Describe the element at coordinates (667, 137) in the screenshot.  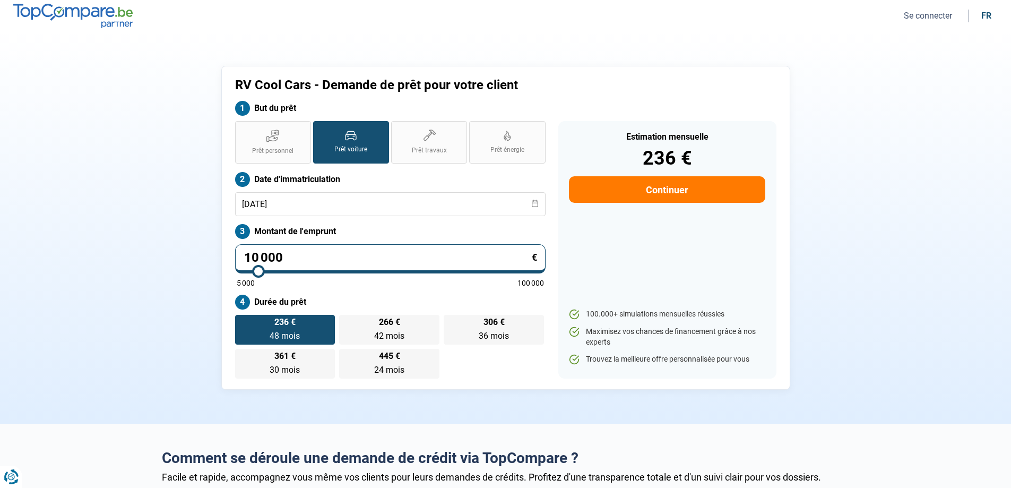
I see `div: Estimation mensuelle` at that location.